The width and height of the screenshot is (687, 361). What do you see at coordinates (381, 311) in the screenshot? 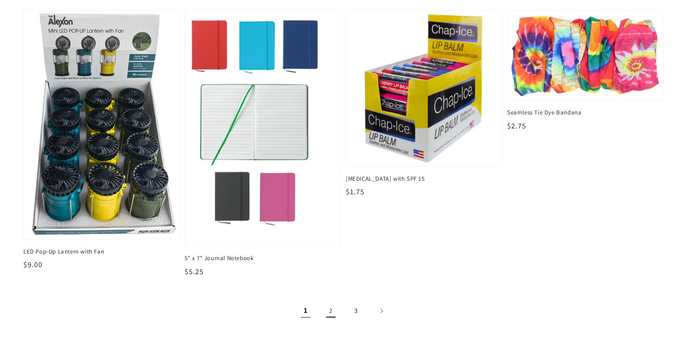
I see `a: Next page` at bounding box center [381, 311].